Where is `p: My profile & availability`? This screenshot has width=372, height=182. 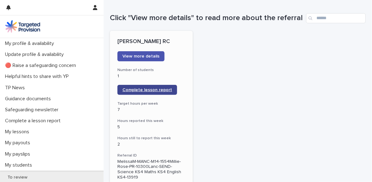 p: My profile & availability is located at coordinates (31, 43).